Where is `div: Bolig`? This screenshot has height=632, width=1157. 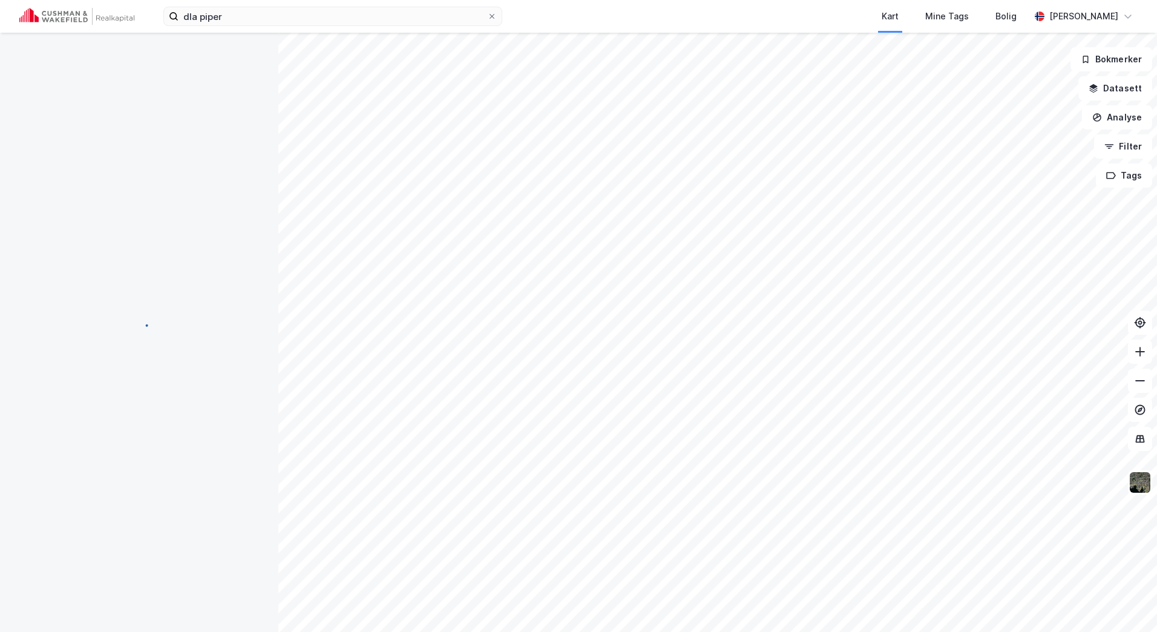 div: Bolig is located at coordinates (1006, 16).